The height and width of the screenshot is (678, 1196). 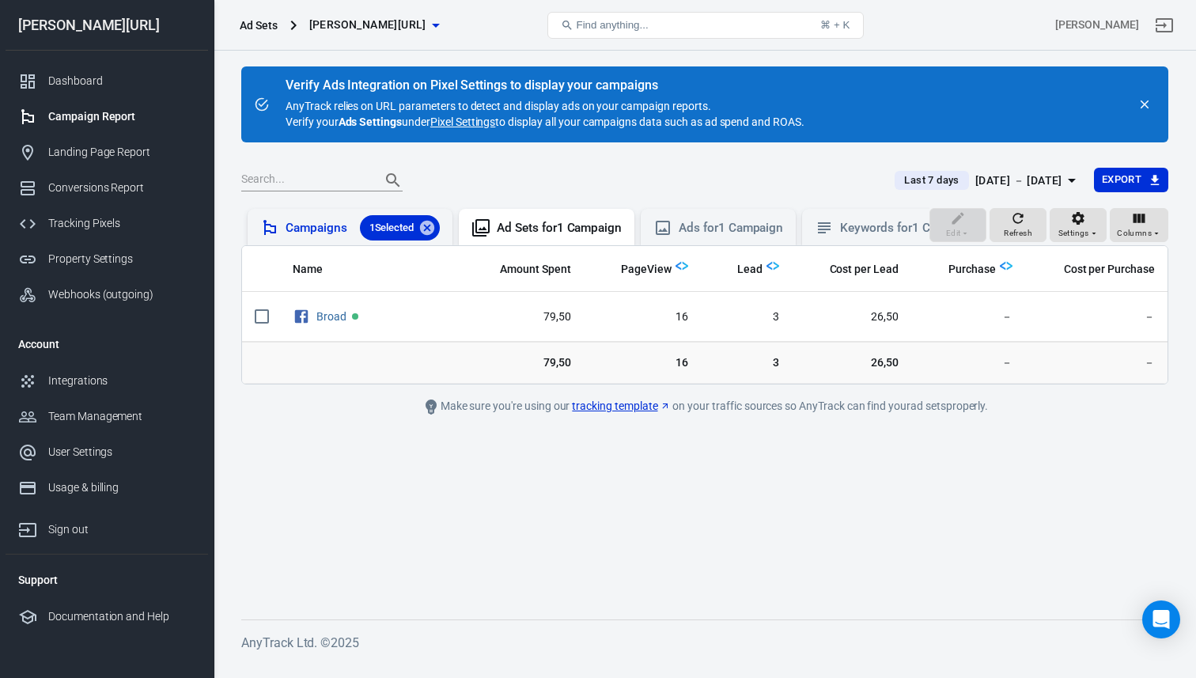 What do you see at coordinates (1139, 225) in the screenshot?
I see `button: Columns` at bounding box center [1139, 225].